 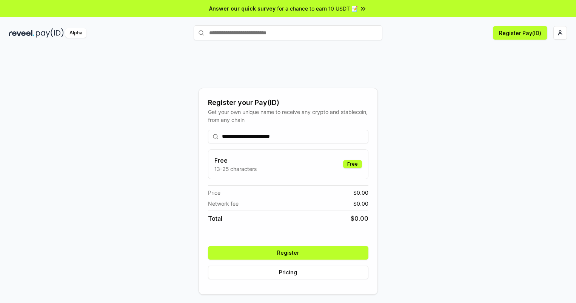 What do you see at coordinates (288, 116) in the screenshot?
I see `div: Get your own unique name to receive any crypto and stablecoin, from any chain` at bounding box center [288, 116].